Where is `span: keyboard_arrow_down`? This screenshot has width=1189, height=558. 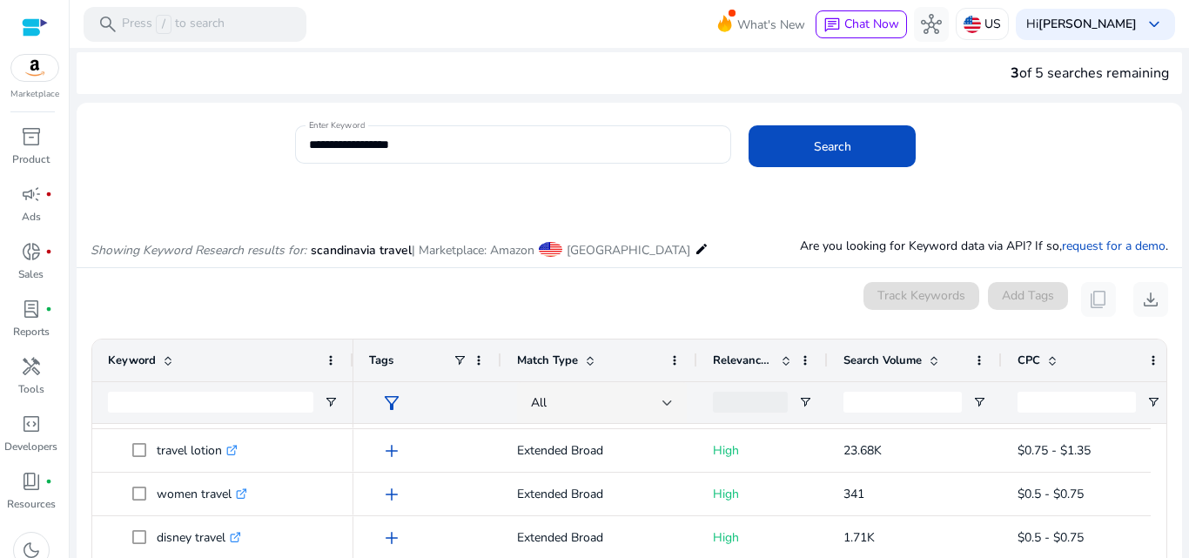 span: keyboard_arrow_down is located at coordinates (1154, 24).